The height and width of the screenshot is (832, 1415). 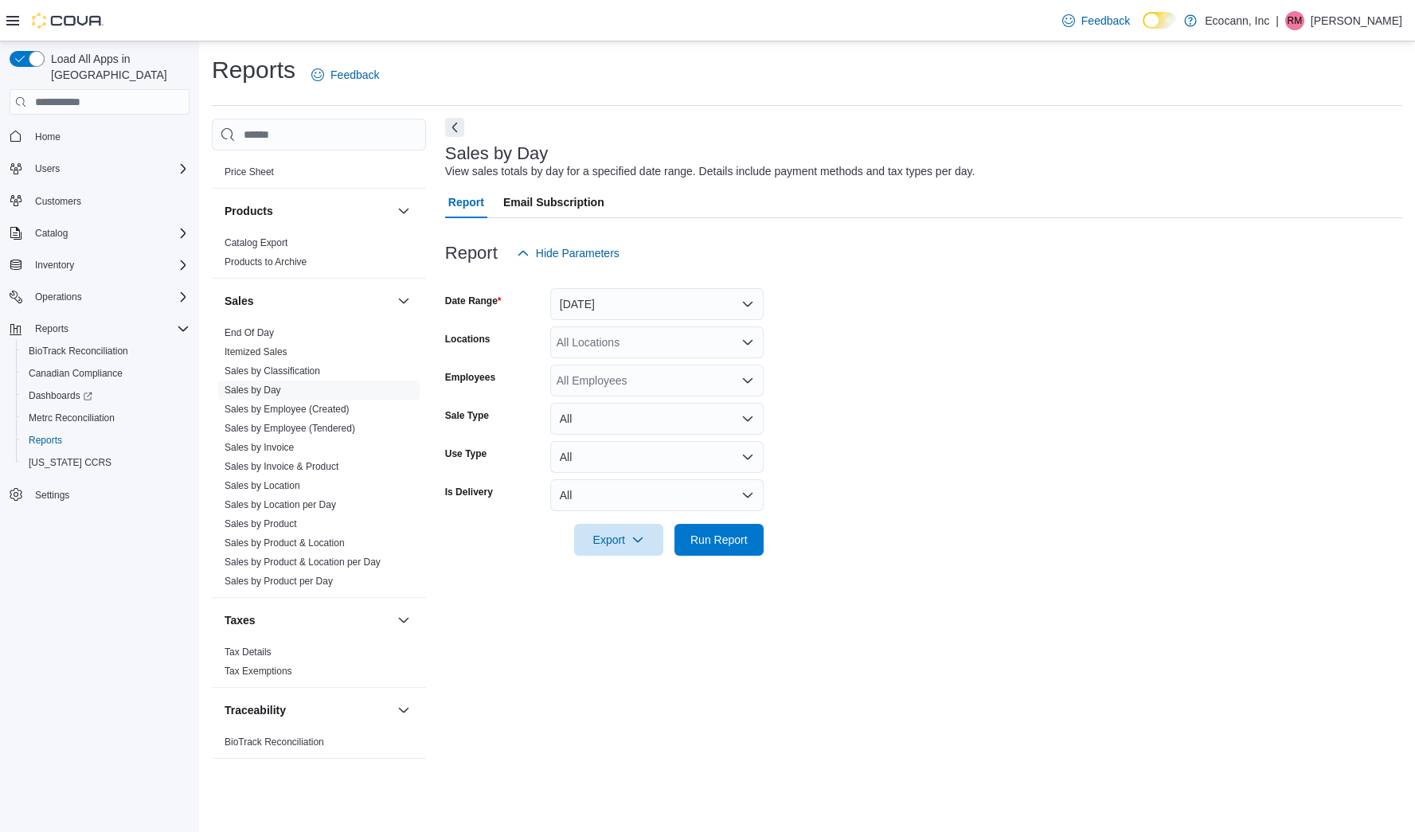 I want to click on span: Customers, so click(x=58, y=201).